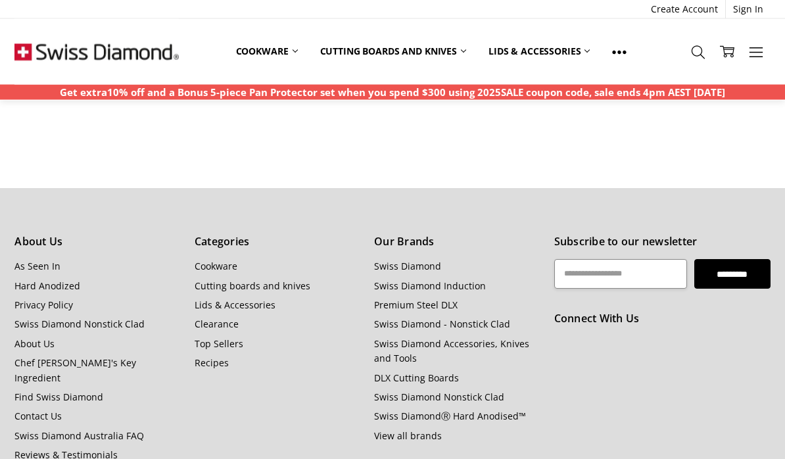  I want to click on a: Swiss Diamond Accessories, Knives and Tools, so click(452, 351).